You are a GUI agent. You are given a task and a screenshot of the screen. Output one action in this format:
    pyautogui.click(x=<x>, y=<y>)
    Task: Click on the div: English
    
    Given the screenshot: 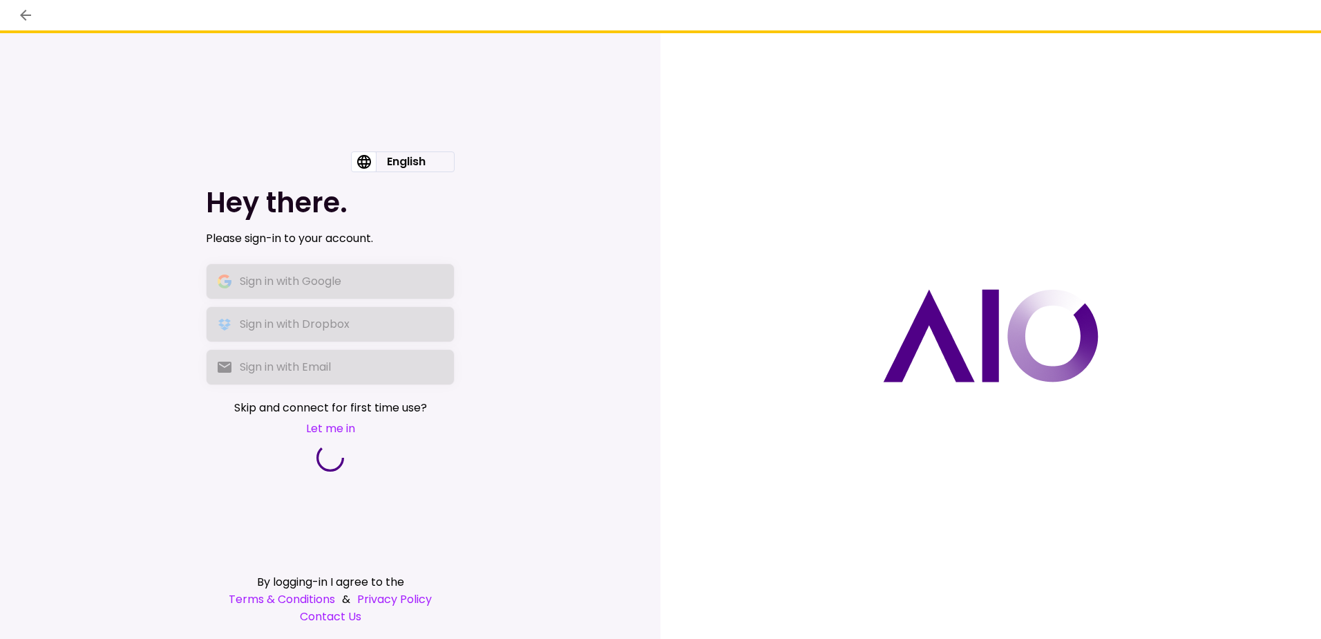 What is the action you would take?
    pyautogui.click(x=406, y=162)
    